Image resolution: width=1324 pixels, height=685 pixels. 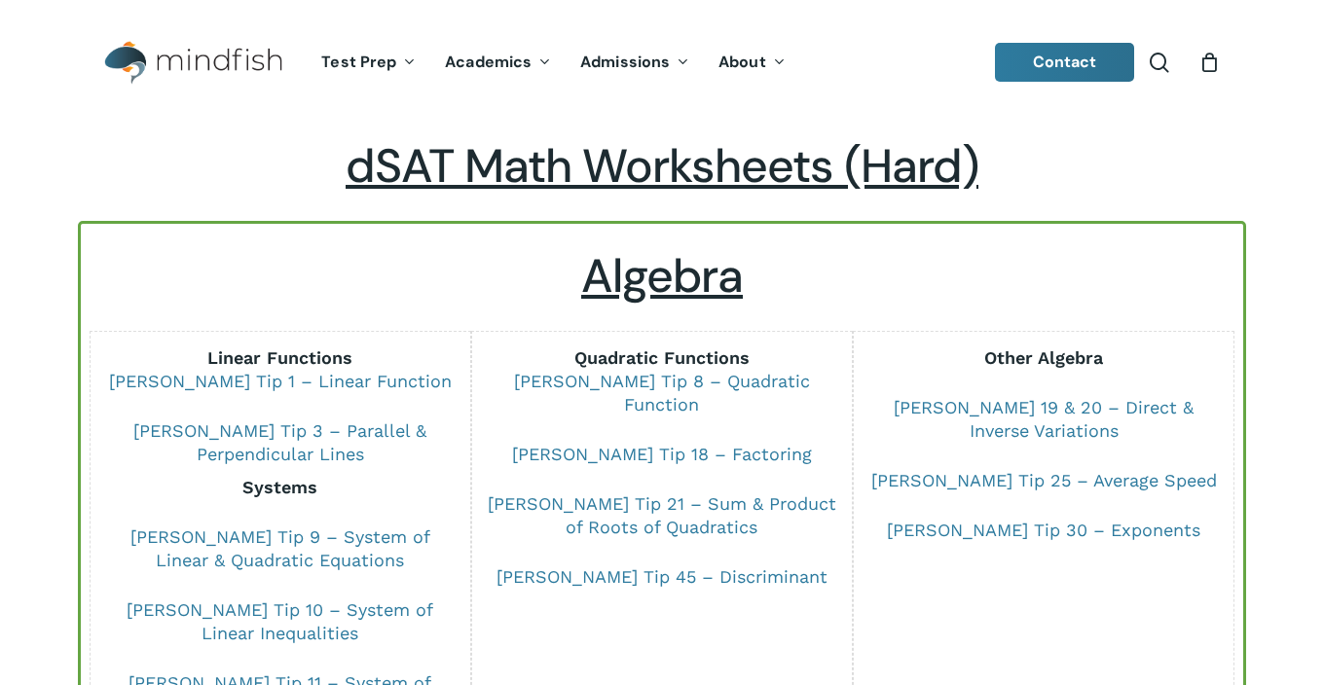 I want to click on a: Cart, so click(x=1209, y=62).